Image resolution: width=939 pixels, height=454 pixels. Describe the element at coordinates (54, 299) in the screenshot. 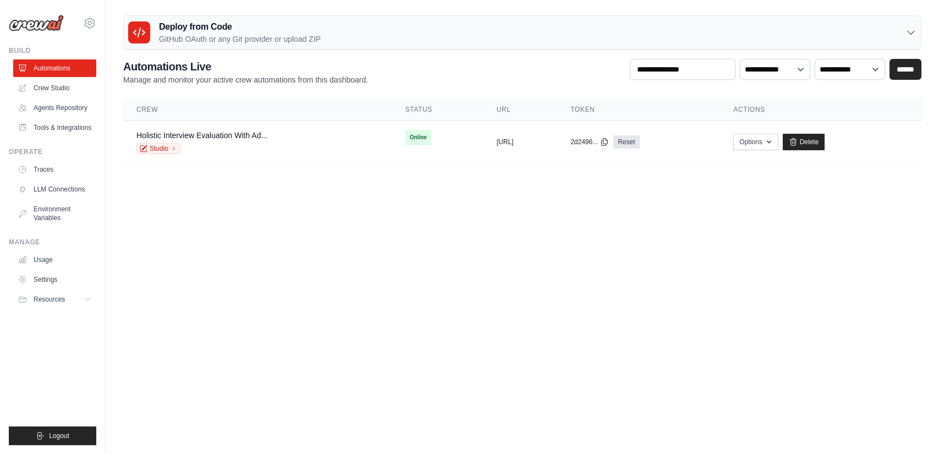

I see `button: Resources` at that location.